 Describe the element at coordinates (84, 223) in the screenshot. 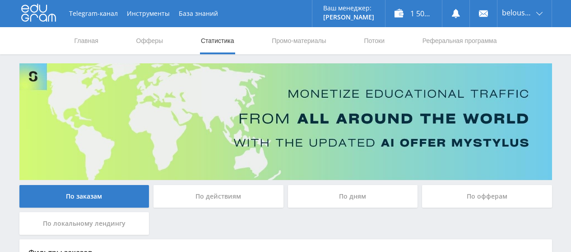

I see `div: По локальному лендингу` at that location.